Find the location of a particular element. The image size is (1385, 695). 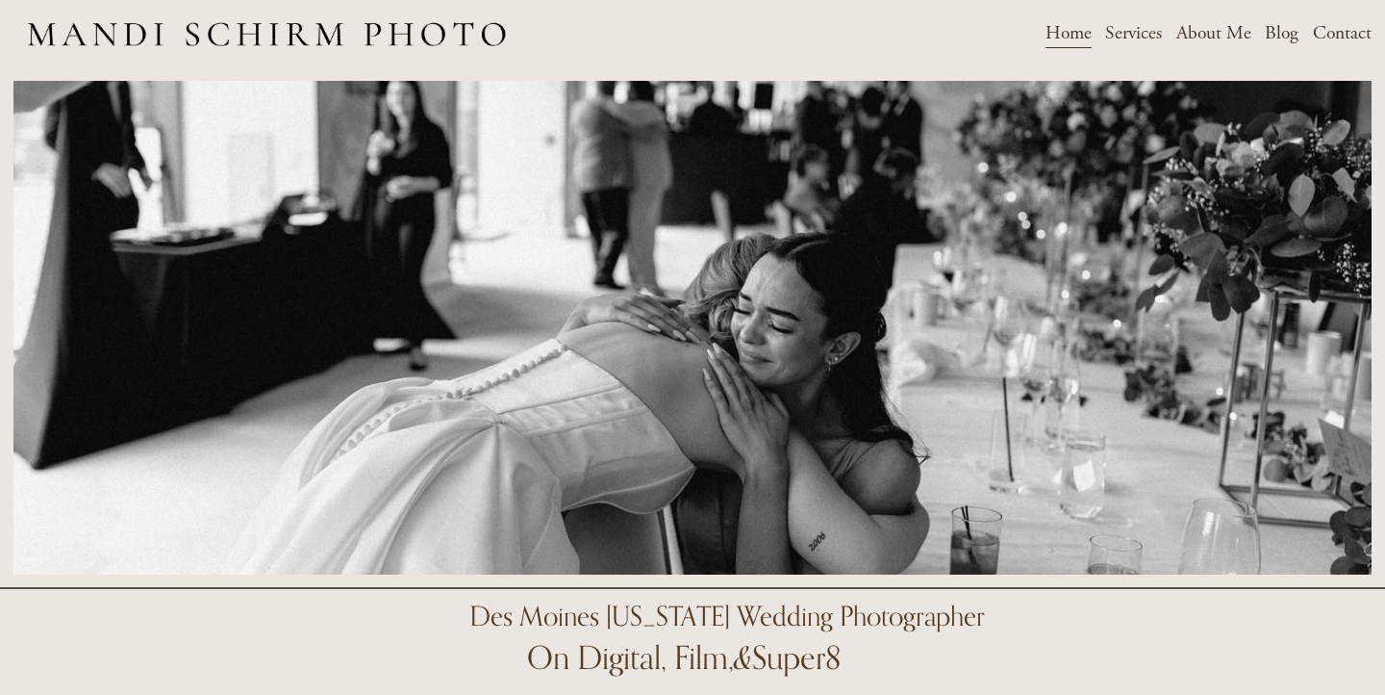

a: folder dropdown is located at coordinates (1133, 33).